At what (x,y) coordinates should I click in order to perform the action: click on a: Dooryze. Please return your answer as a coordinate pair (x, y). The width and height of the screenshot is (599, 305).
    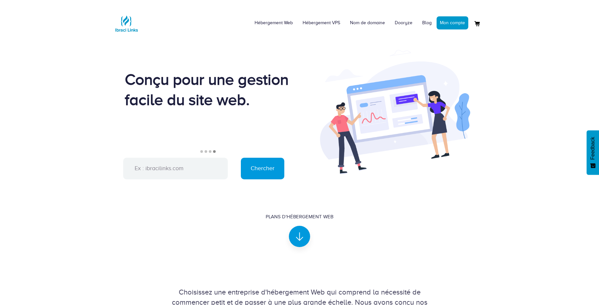
    Looking at the image, I should click on (404, 23).